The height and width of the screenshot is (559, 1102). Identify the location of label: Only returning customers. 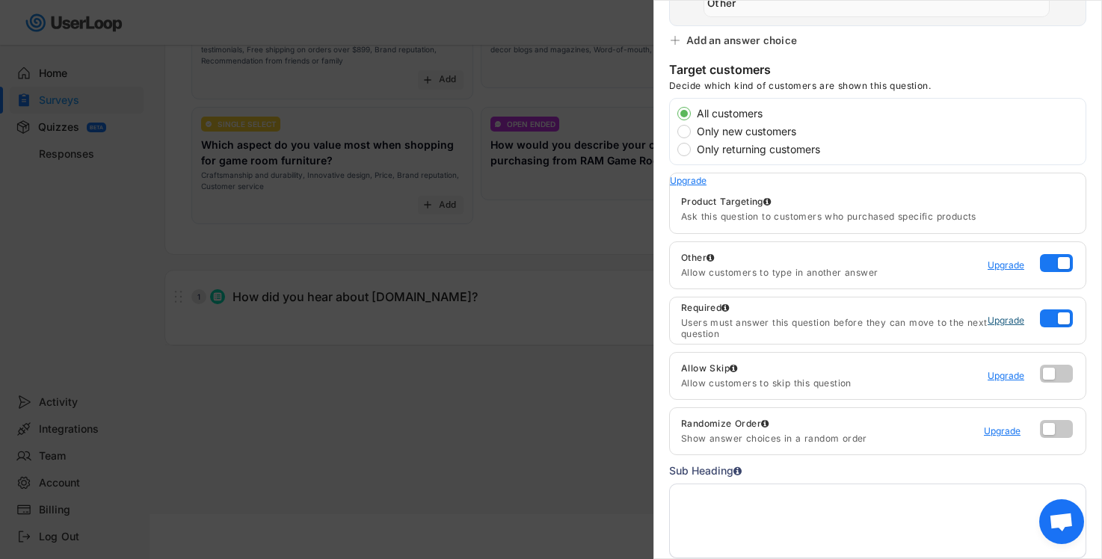
(889, 149).